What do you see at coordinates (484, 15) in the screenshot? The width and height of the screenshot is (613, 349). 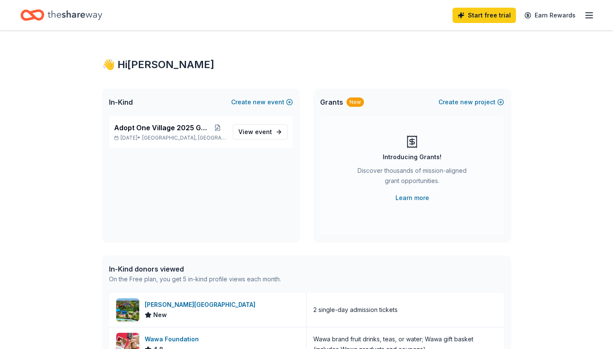 I see `a: Start free trial` at bounding box center [484, 15].